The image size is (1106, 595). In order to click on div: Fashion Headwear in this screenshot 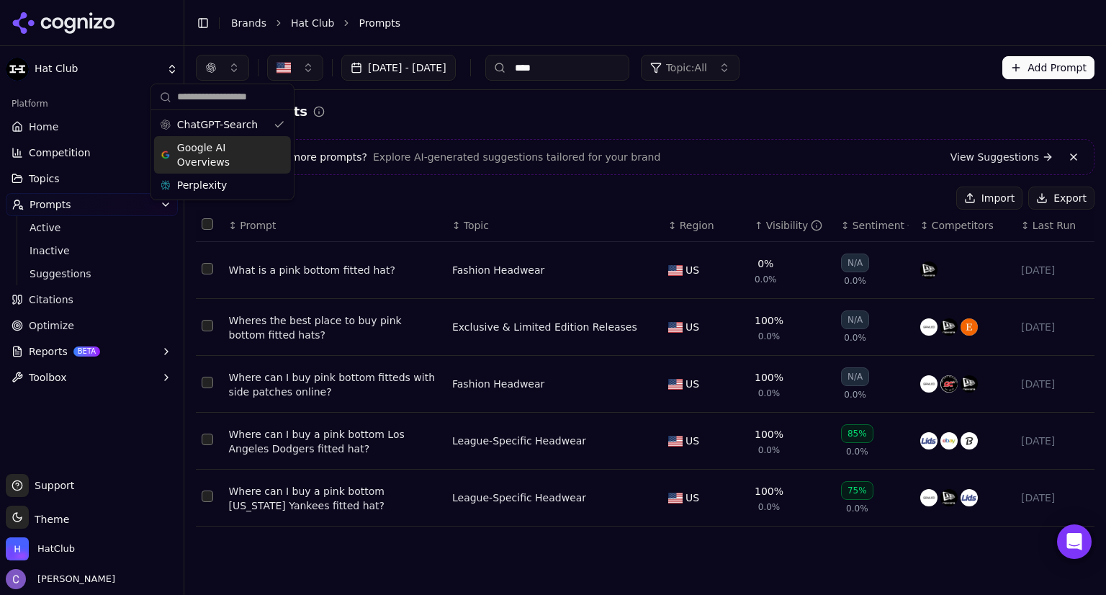, I will do `click(498, 270)`.